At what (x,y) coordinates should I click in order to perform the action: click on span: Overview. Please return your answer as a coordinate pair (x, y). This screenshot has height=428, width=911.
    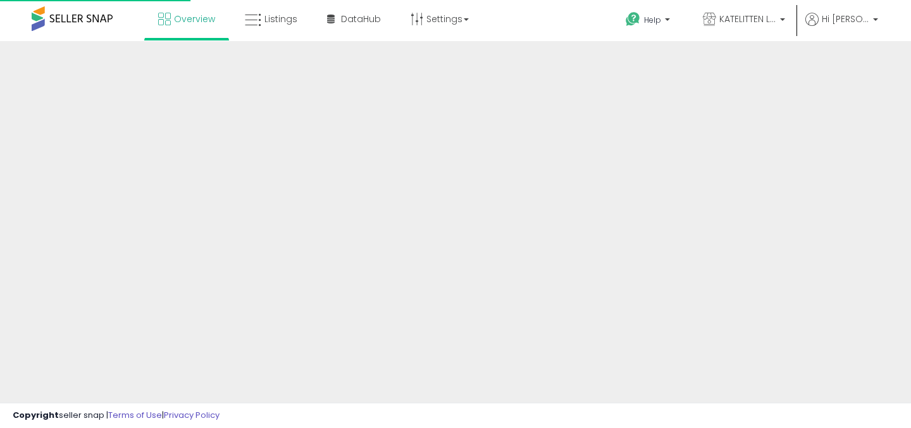
    Looking at the image, I should click on (194, 19).